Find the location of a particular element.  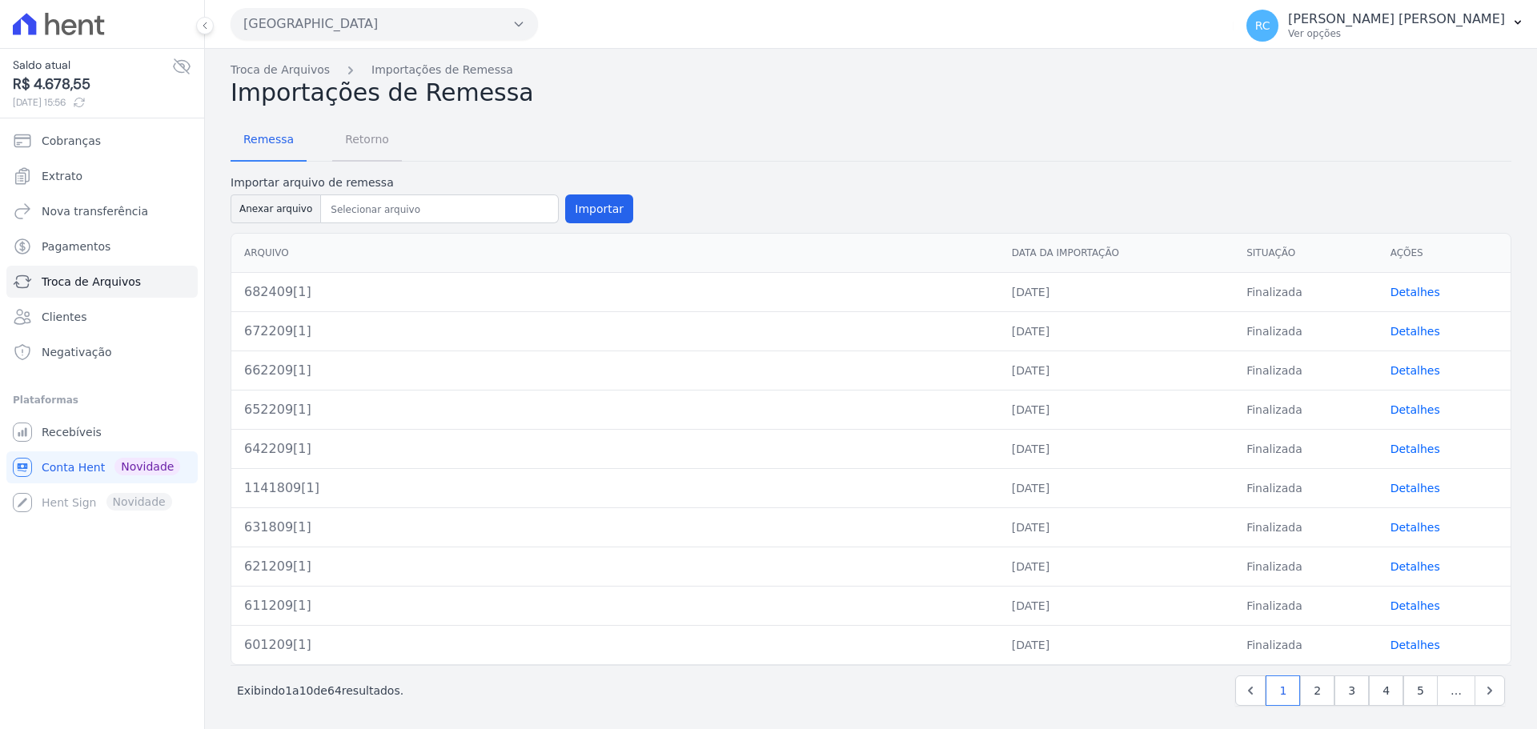

a: Retorno is located at coordinates (367, 141).